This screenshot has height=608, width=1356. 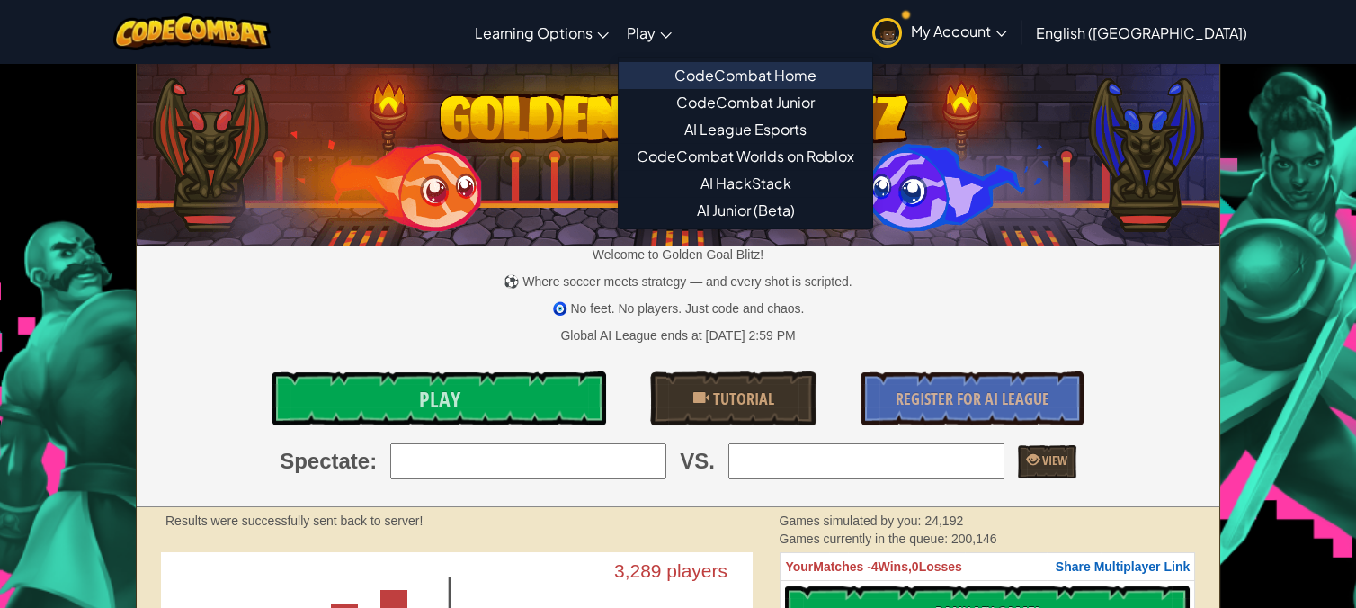 What do you see at coordinates (972, 398) in the screenshot?
I see `span: Register for AI League` at bounding box center [972, 398].